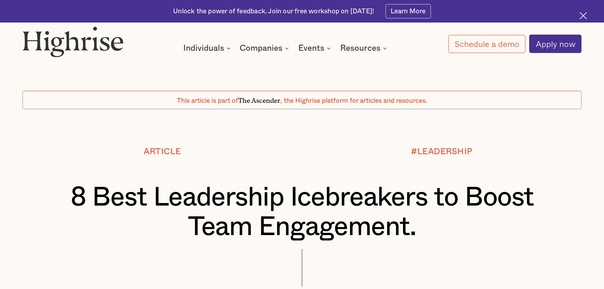 Image resolution: width=604 pixels, height=289 pixels. What do you see at coordinates (259, 99) in the screenshot?
I see `span: The Ascender` at bounding box center [259, 99].